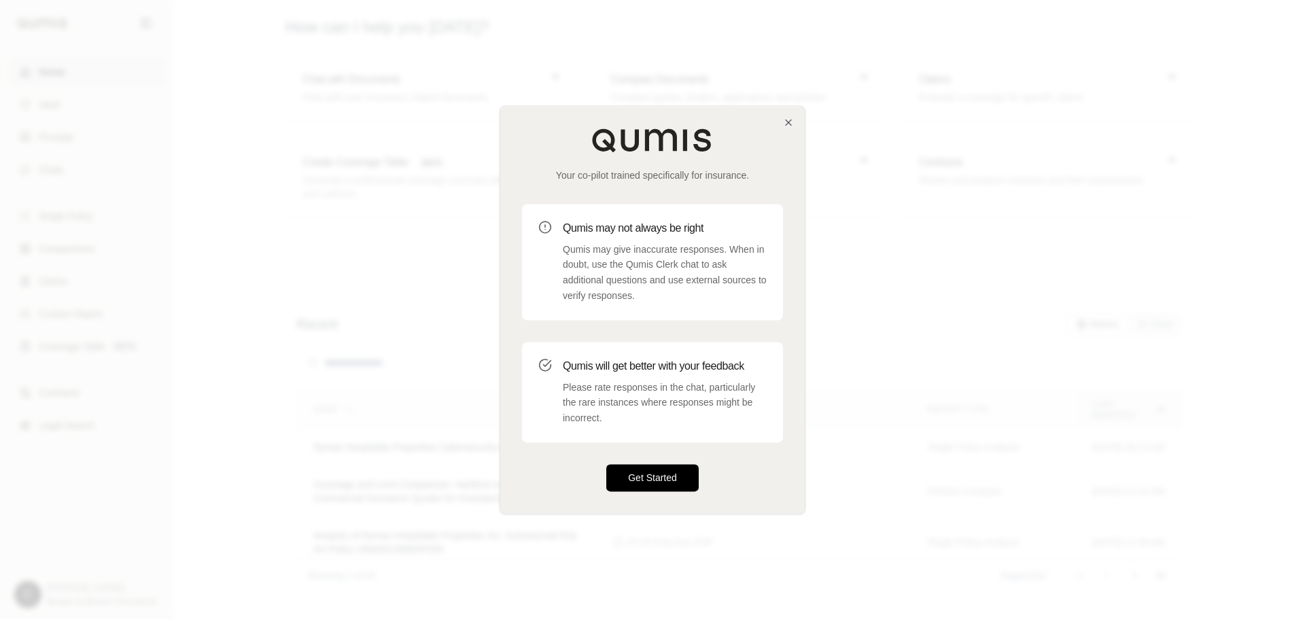 This screenshot has height=619, width=1305. What do you see at coordinates (665, 273) in the screenshot?
I see `p: Qumis may give inaccurate responses. When in doubt, use the Qumis Clerk chat to ask additional qu...` at bounding box center [665, 273].